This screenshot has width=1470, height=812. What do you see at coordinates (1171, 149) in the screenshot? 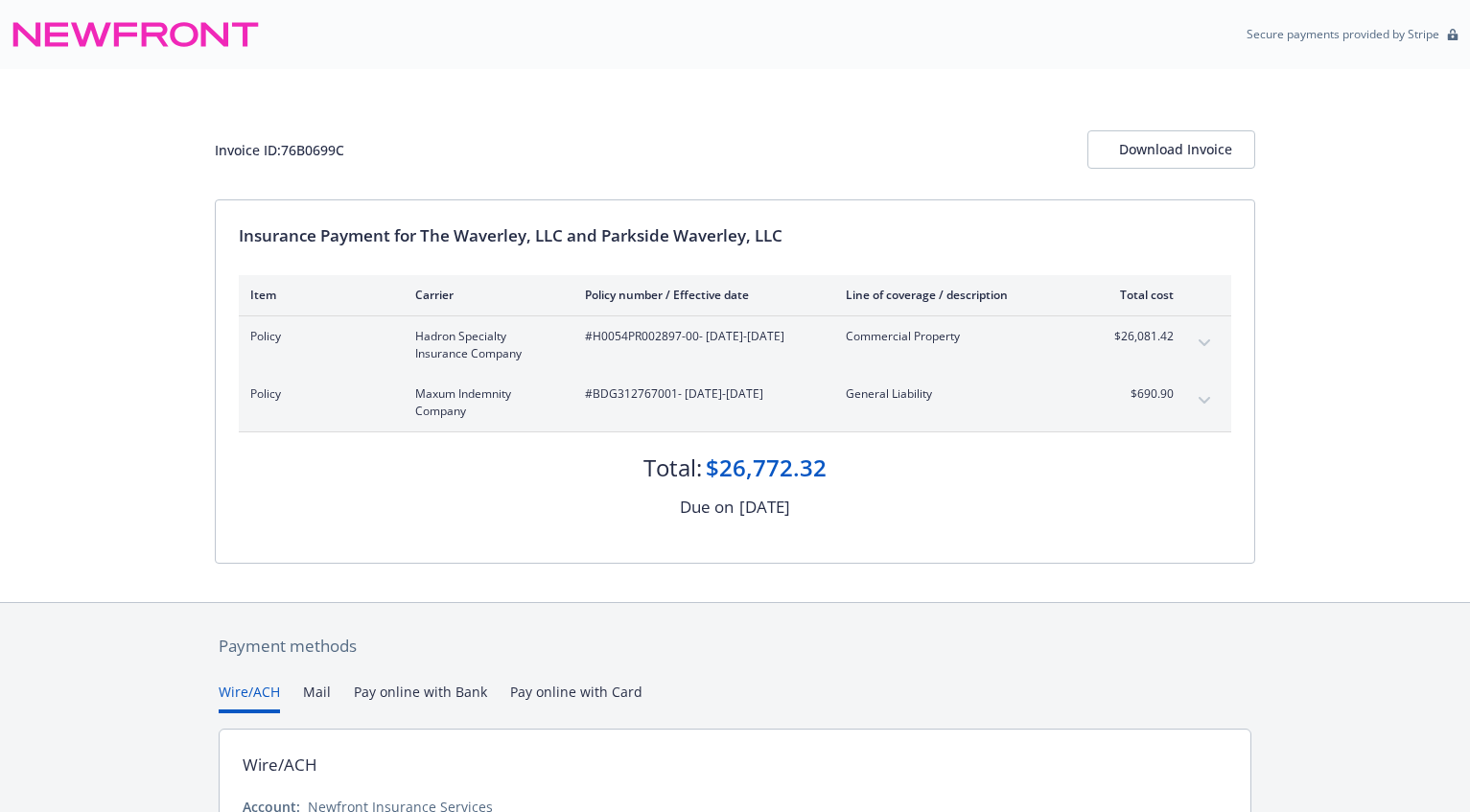
I see `button: Download Invoice` at bounding box center [1171, 149].